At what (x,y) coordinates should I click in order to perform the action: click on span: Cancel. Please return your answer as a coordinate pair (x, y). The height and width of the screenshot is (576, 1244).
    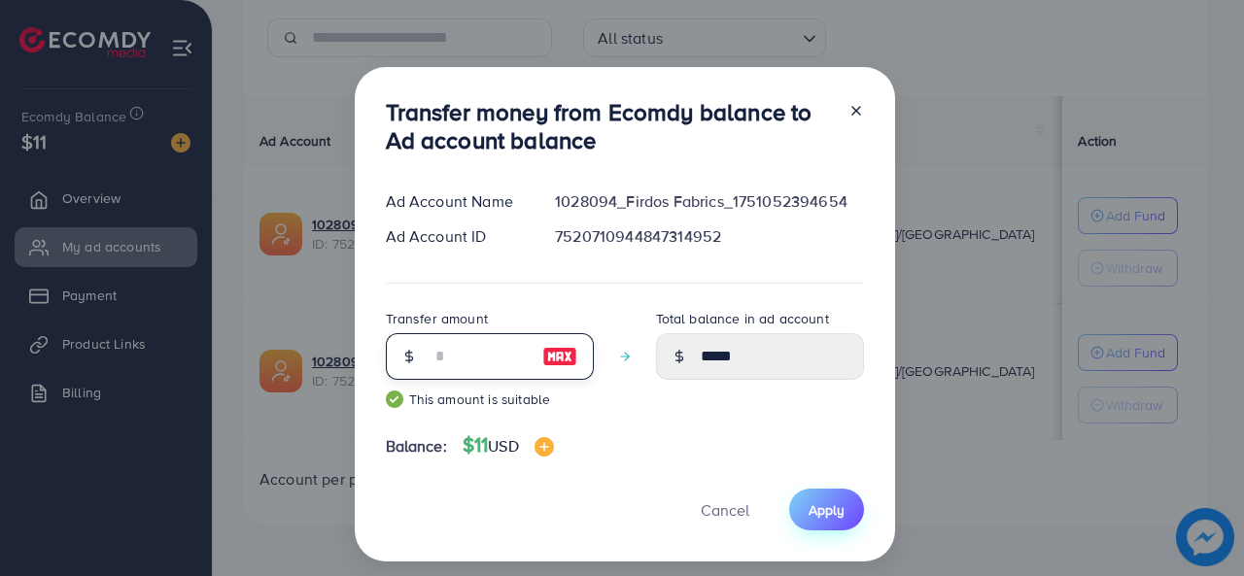
    Looking at the image, I should click on (725, 510).